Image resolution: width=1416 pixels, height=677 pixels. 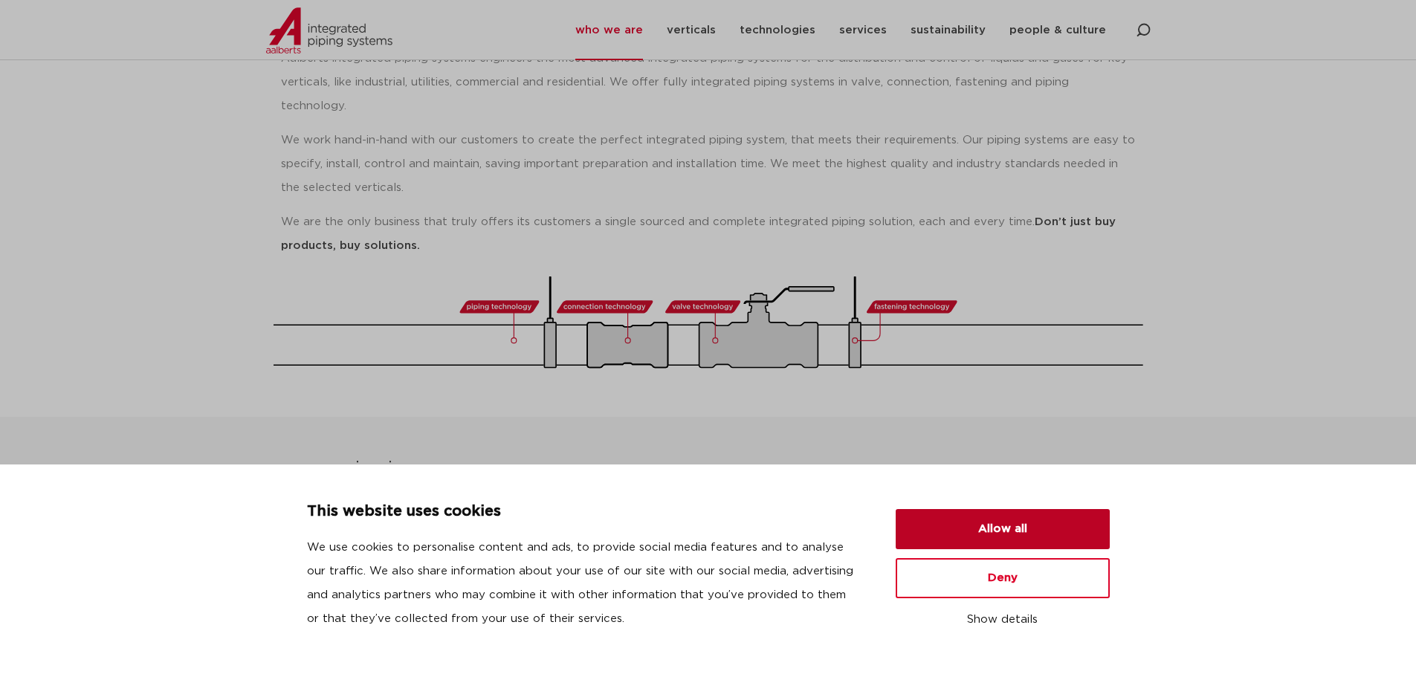 What do you see at coordinates (708, 234) in the screenshot?
I see `p: We are the only business that truly offers its customers a single sourced and complete integrated...` at bounding box center [708, 234].